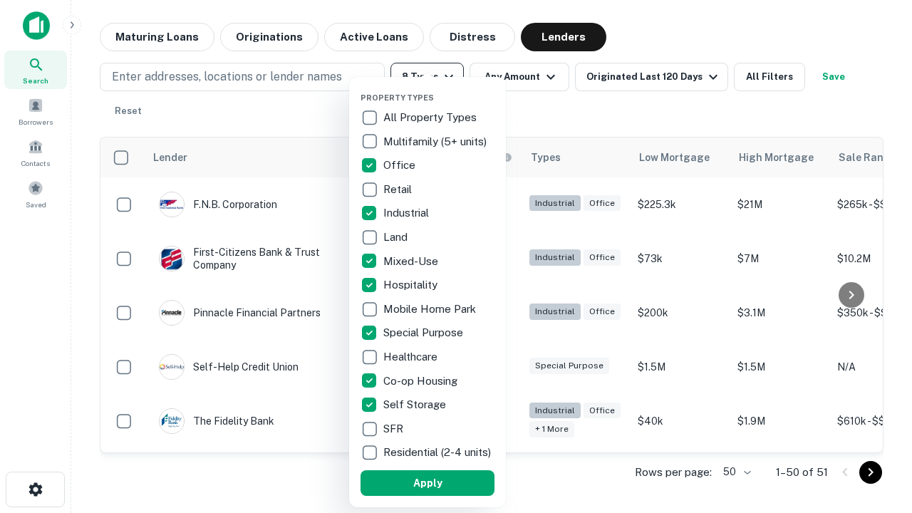 This screenshot has height=513, width=912. What do you see at coordinates (428, 483) in the screenshot?
I see `button: Apply` at bounding box center [428, 483].